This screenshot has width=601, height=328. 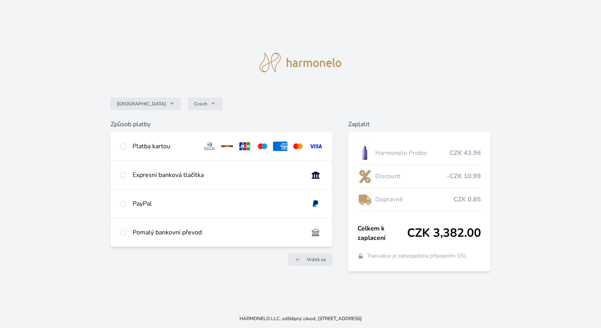 What do you see at coordinates (217, 232) in the screenshot?
I see `div: Pomalý bankovní převod` at bounding box center [217, 232].